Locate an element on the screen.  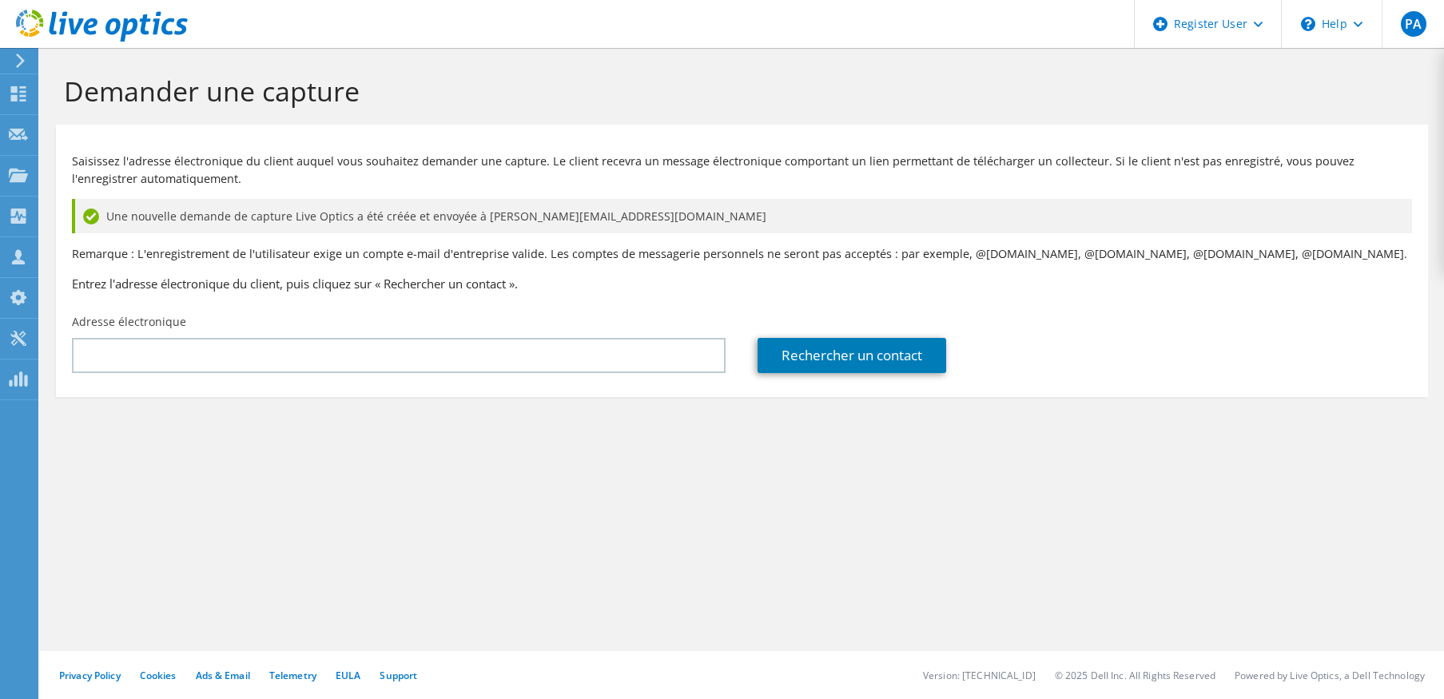
label: Adresse électronique is located at coordinates (129, 322).